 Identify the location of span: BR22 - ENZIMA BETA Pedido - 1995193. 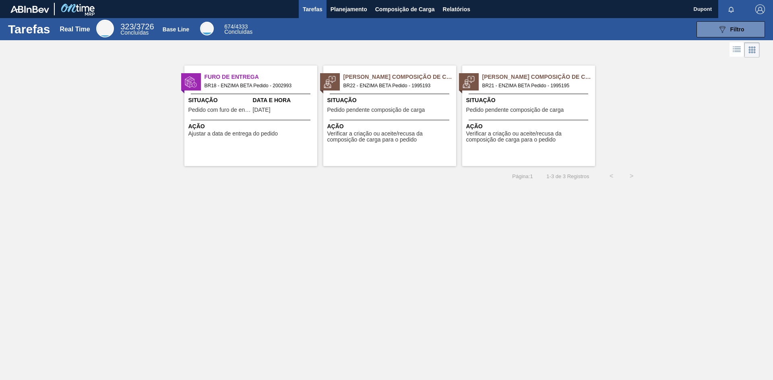
(397, 86).